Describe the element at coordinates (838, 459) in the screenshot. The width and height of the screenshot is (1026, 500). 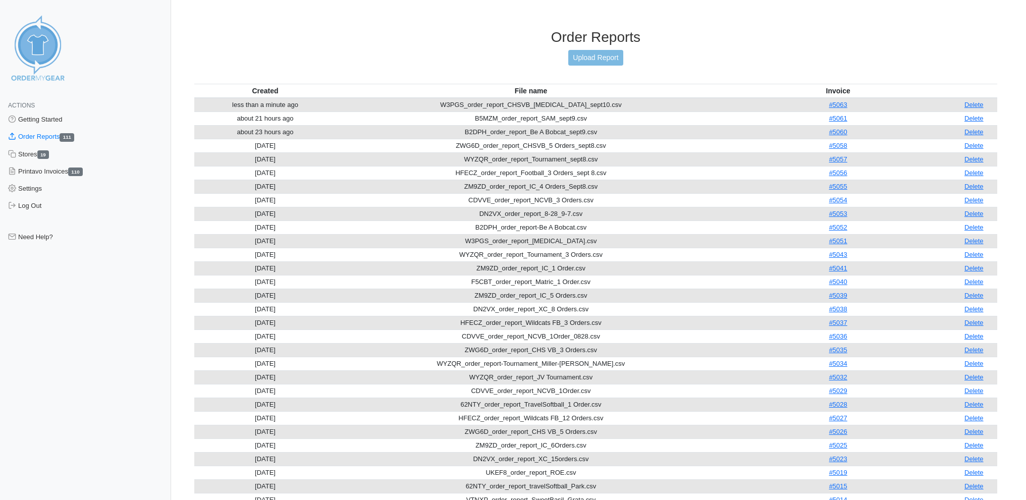
I see `a: #5023` at that location.